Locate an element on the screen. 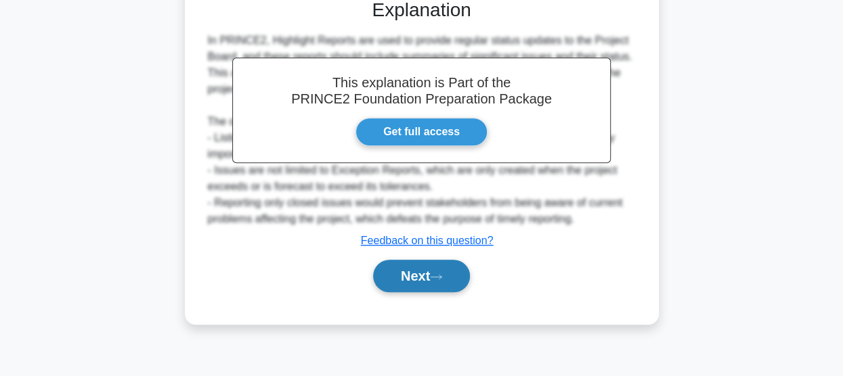 Image resolution: width=843 pixels, height=376 pixels. a: Feedback on this question? is located at coordinates (427, 240).